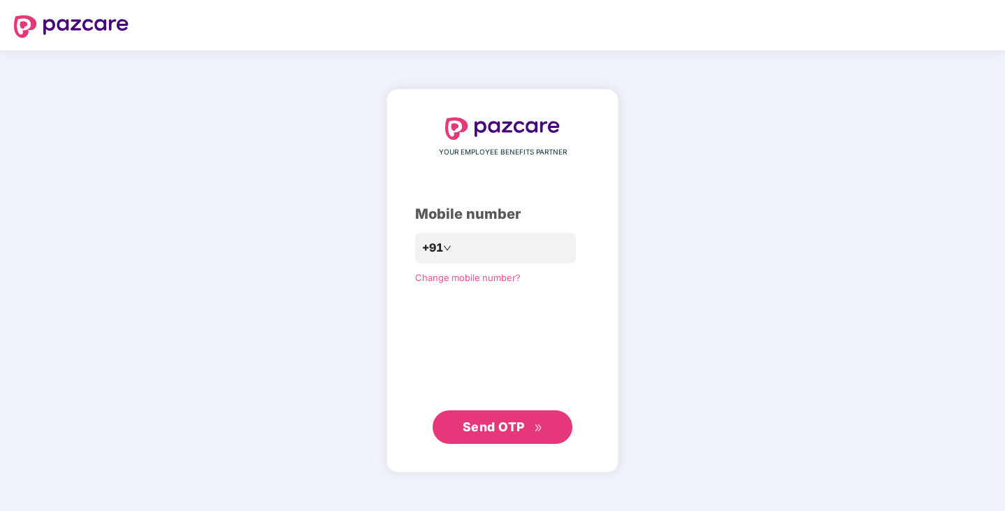  Describe the element at coordinates (493, 426) in the screenshot. I see `span: Send OTP` at that location.